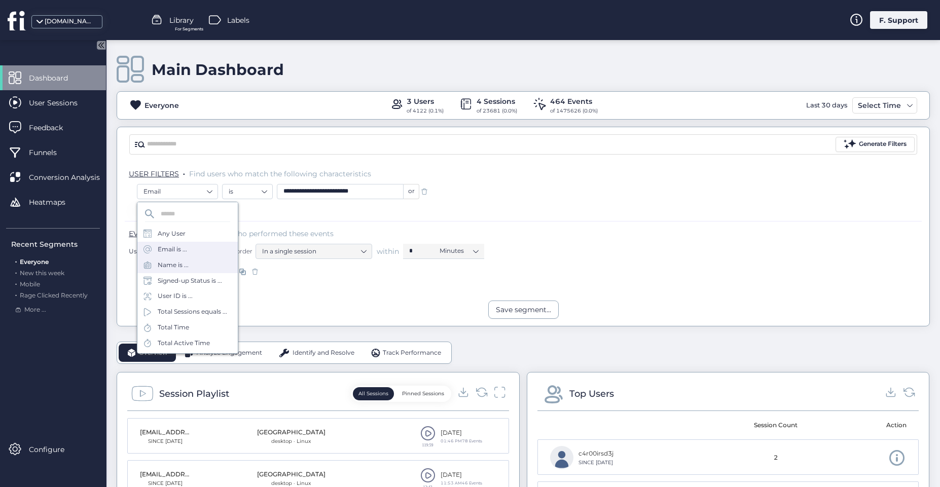  I want to click on div: Generate Filters, so click(883, 144).